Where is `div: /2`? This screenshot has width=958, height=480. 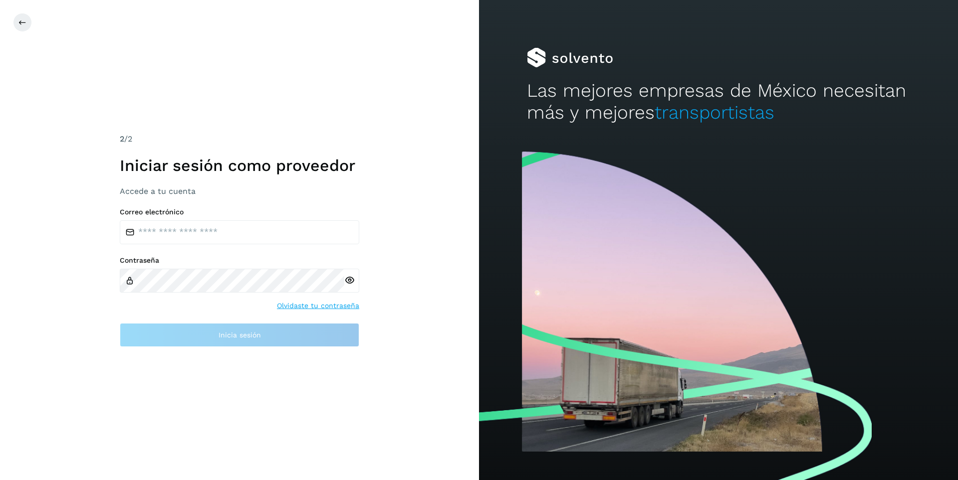 div: /2 is located at coordinates (239, 139).